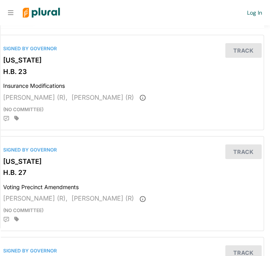 This screenshot has height=256, width=270. I want to click on h3: H.B. 27, so click(129, 172).